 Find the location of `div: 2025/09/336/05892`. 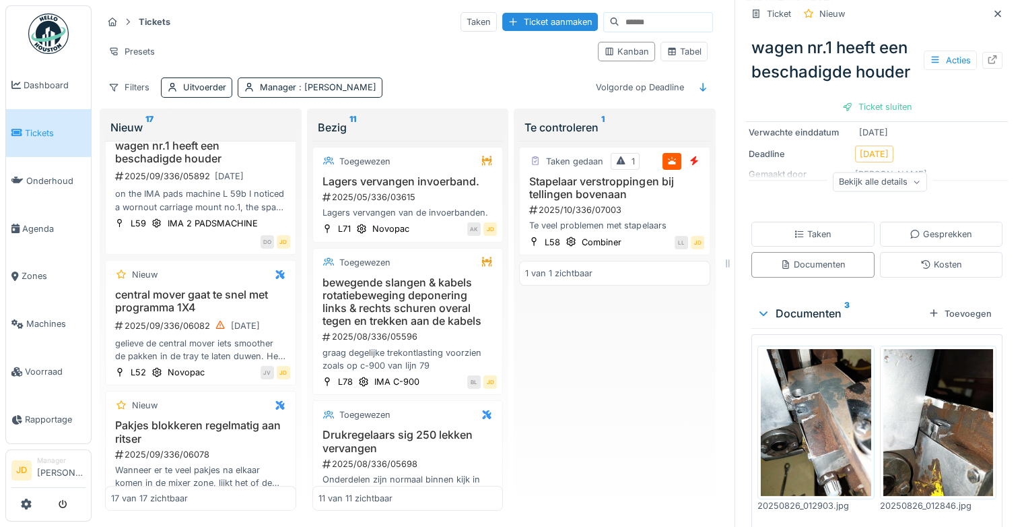

div: 2025/09/336/05892 is located at coordinates (202, 176).